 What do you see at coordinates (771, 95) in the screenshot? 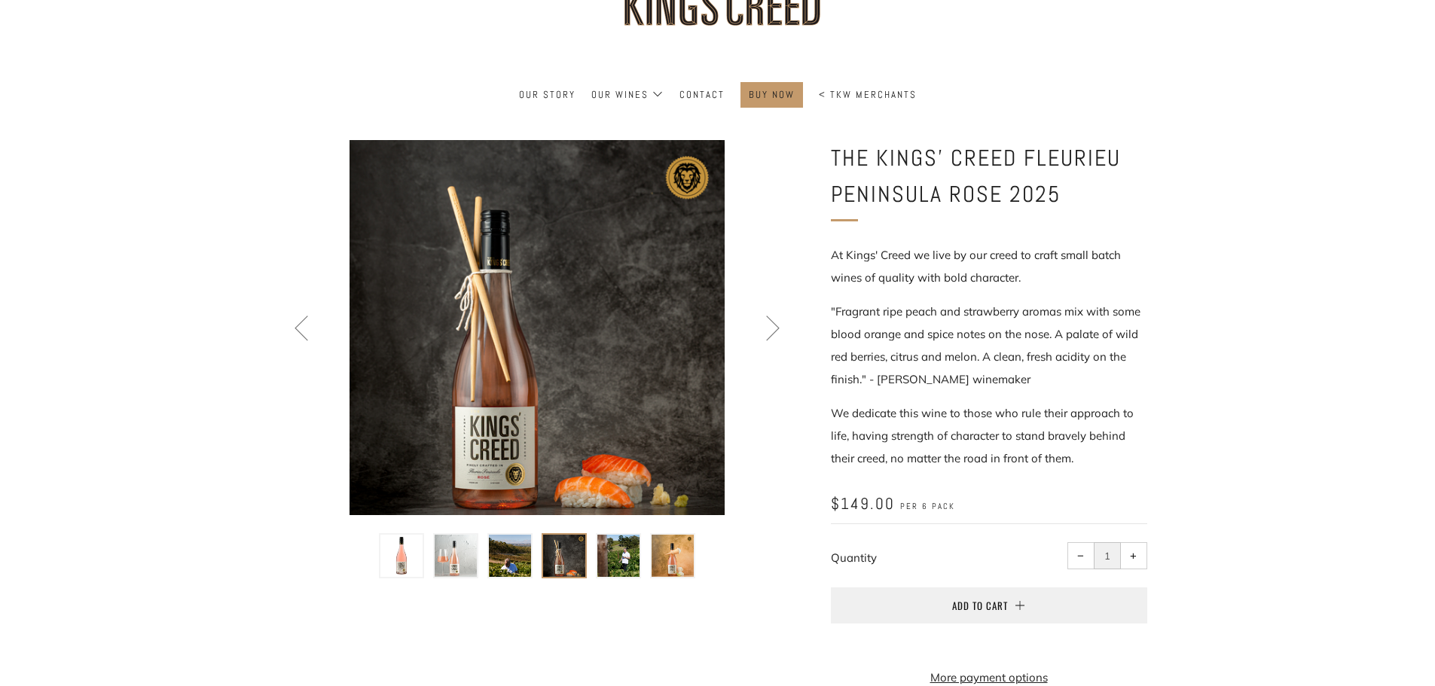
I see `a: BUY NOW` at bounding box center [771, 95].